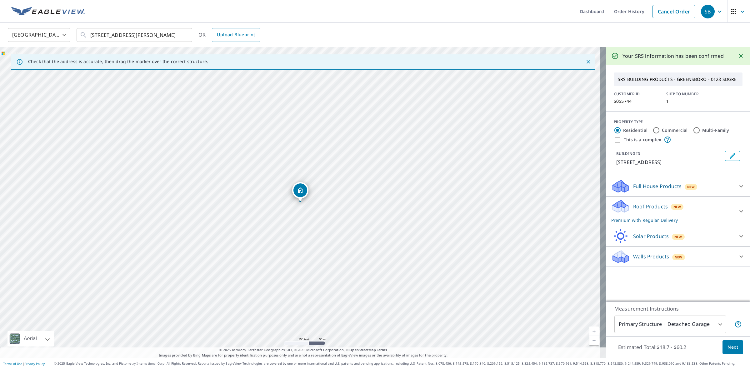  I want to click on label: This is a complex, so click(642, 140).